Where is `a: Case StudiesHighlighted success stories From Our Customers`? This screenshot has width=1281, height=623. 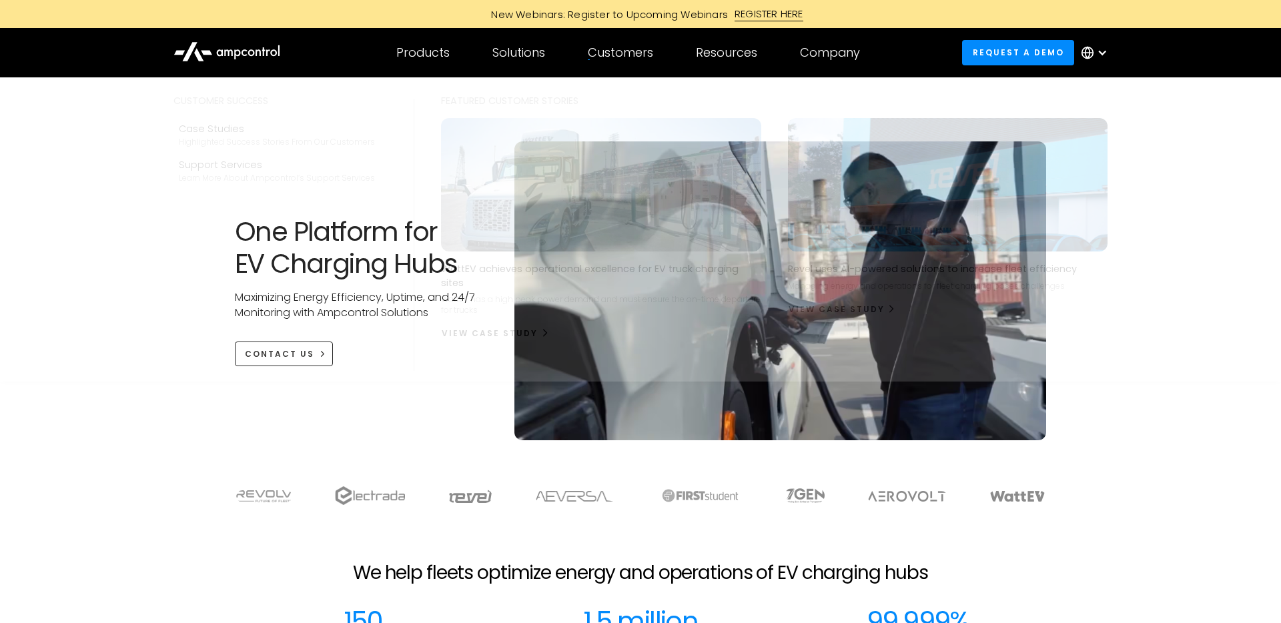 a: Case StudiesHighlighted success stories From Our Customers is located at coordinates (280, 134).